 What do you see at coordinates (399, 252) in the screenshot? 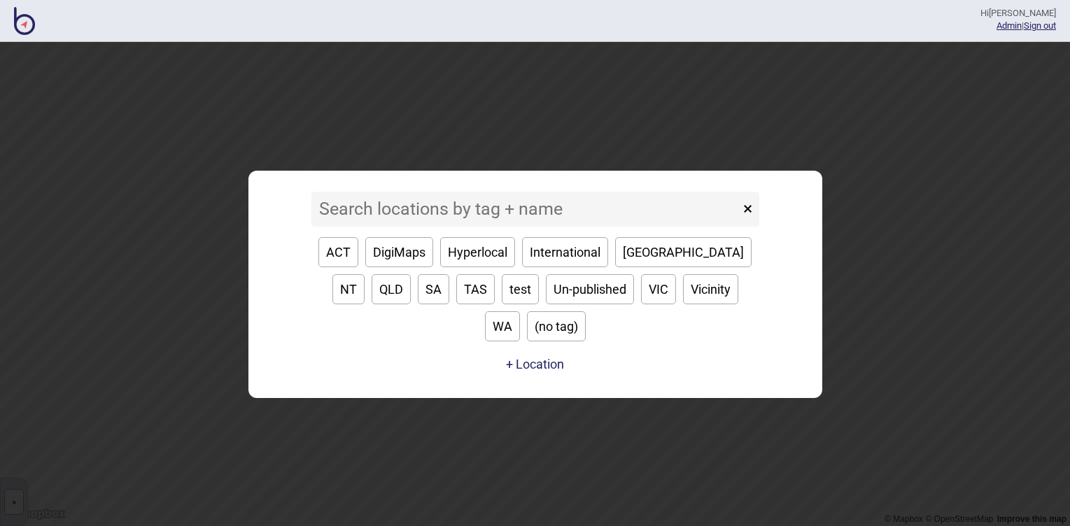
I see `button: DigiMaps` at bounding box center [399, 252].